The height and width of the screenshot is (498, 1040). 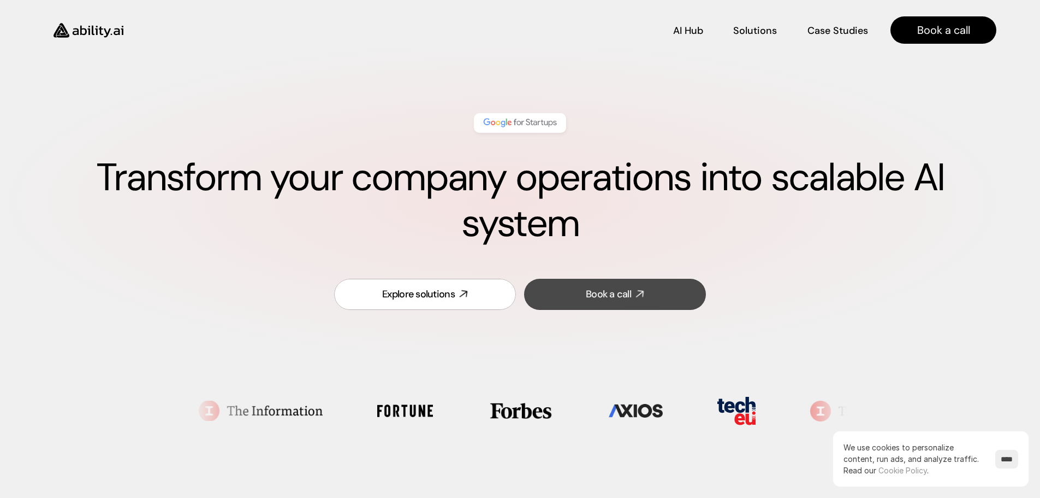 What do you see at coordinates (838, 30) in the screenshot?
I see `a: Case Studies` at bounding box center [838, 30].